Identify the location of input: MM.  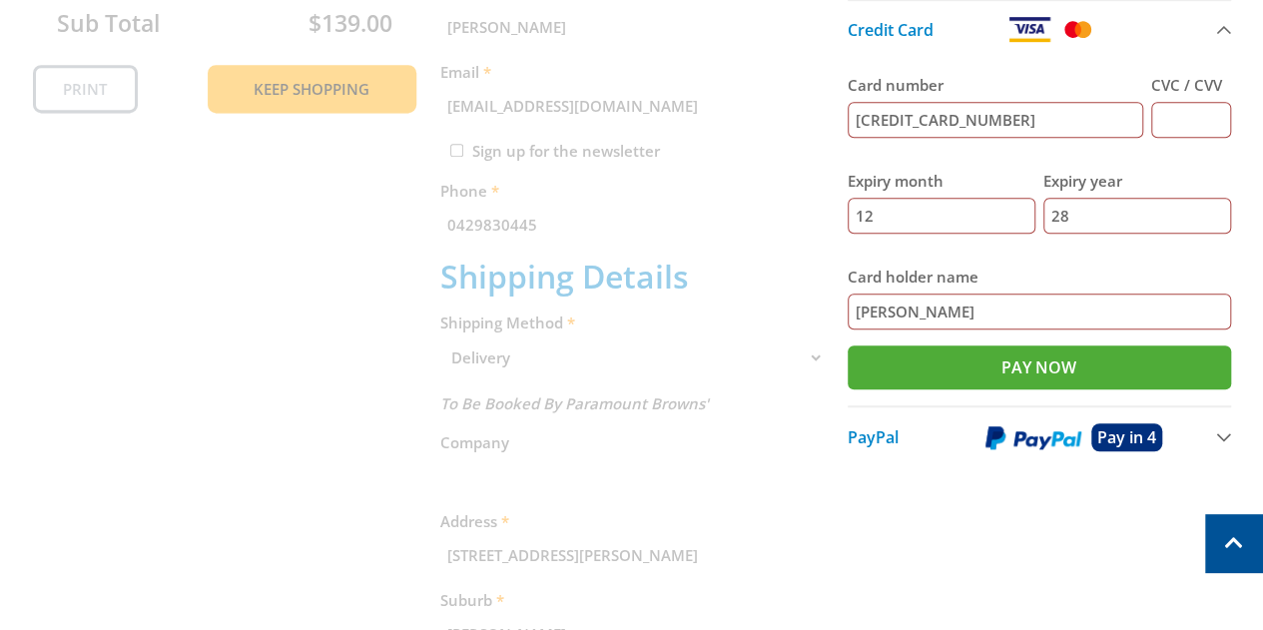
(941, 216).